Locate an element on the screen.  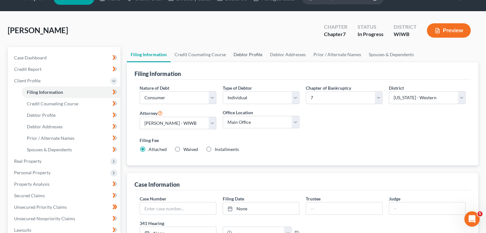
span: Case Dashboard is located at coordinates (30, 57).